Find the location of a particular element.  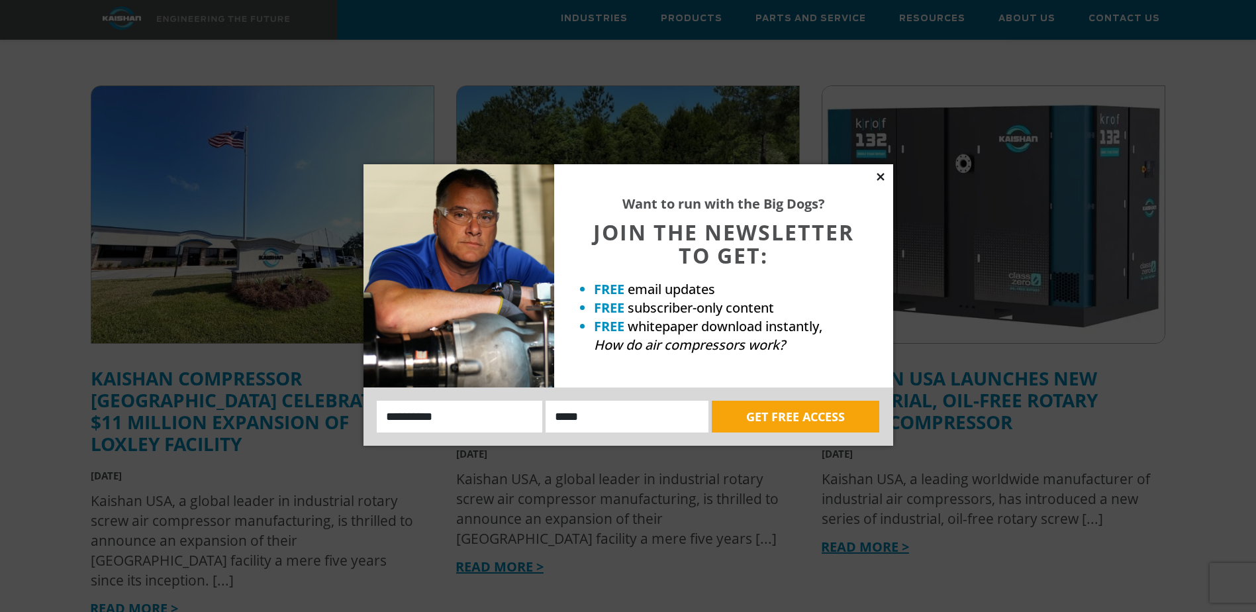

span: JOIN THE NEWSLETTER TO GET: is located at coordinates (724, 244).